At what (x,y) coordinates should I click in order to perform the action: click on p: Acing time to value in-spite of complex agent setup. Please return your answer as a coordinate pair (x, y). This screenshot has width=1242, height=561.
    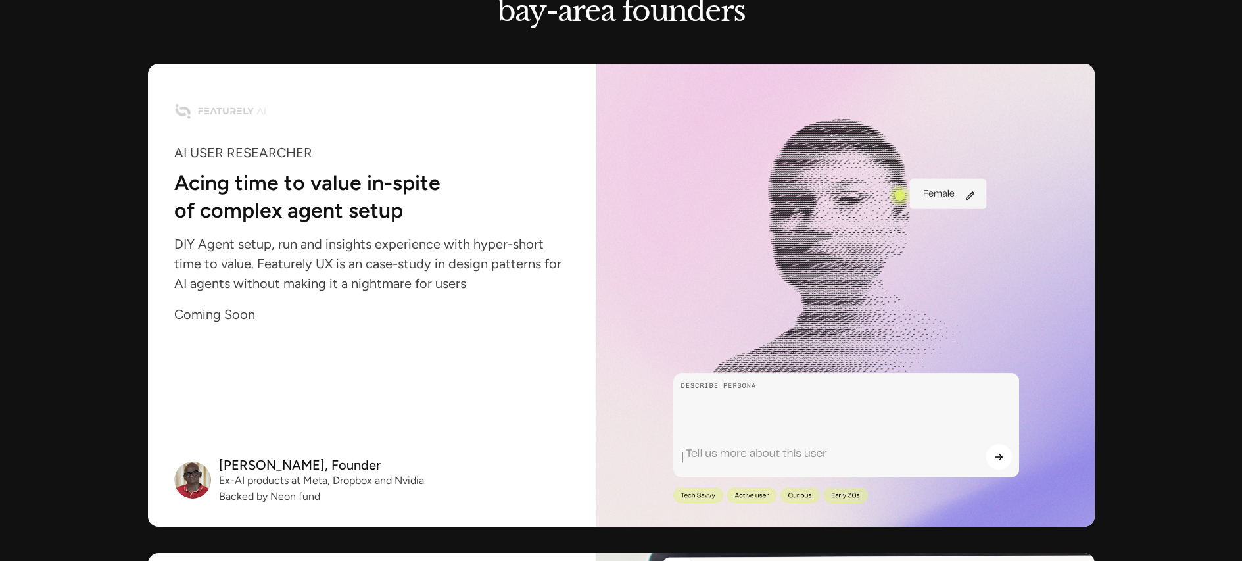
    Looking at the image, I should click on (346, 195).